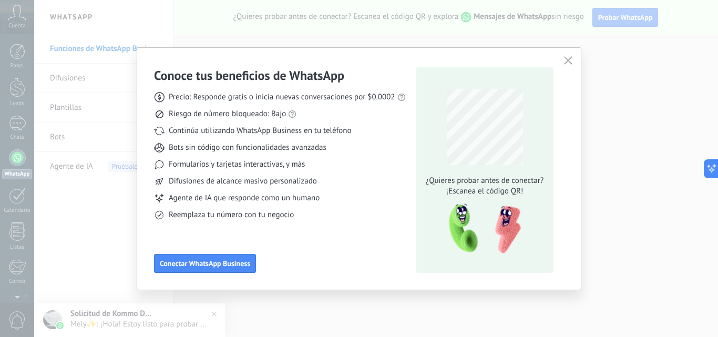  What do you see at coordinates (260, 131) in the screenshot?
I see `span: Continúa utilizando WhatsApp Business en tu teléfono` at bounding box center [260, 131].